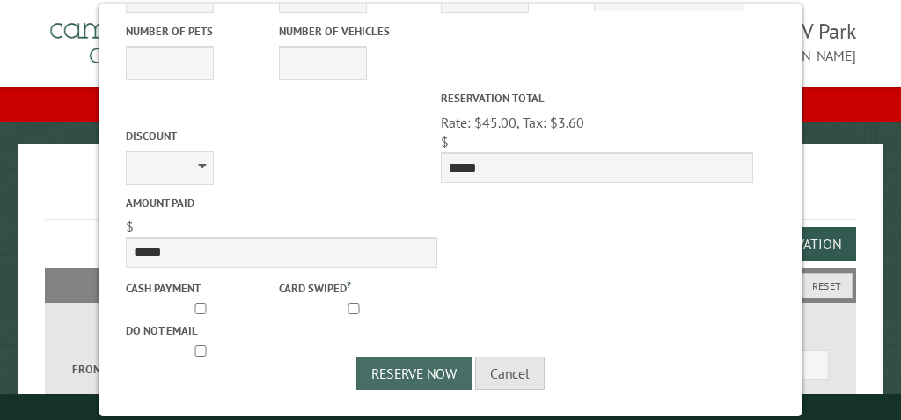  I want to click on label: Card swiped, so click(354, 287).